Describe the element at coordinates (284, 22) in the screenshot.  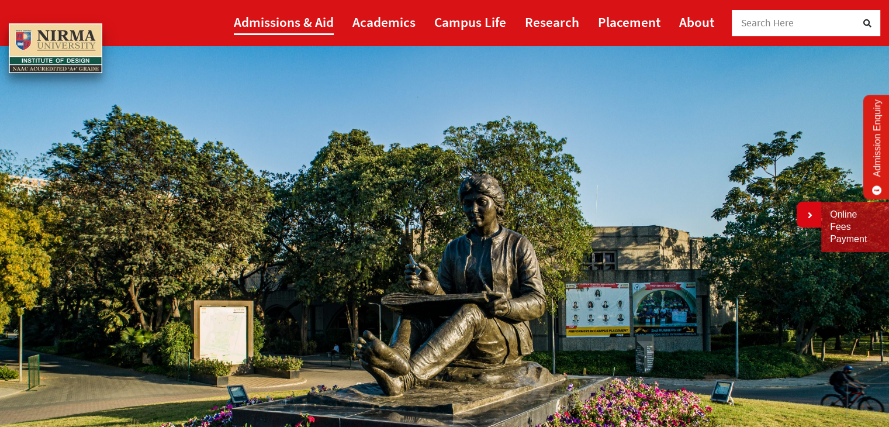
I see `a: Admissions & Aid` at that location.